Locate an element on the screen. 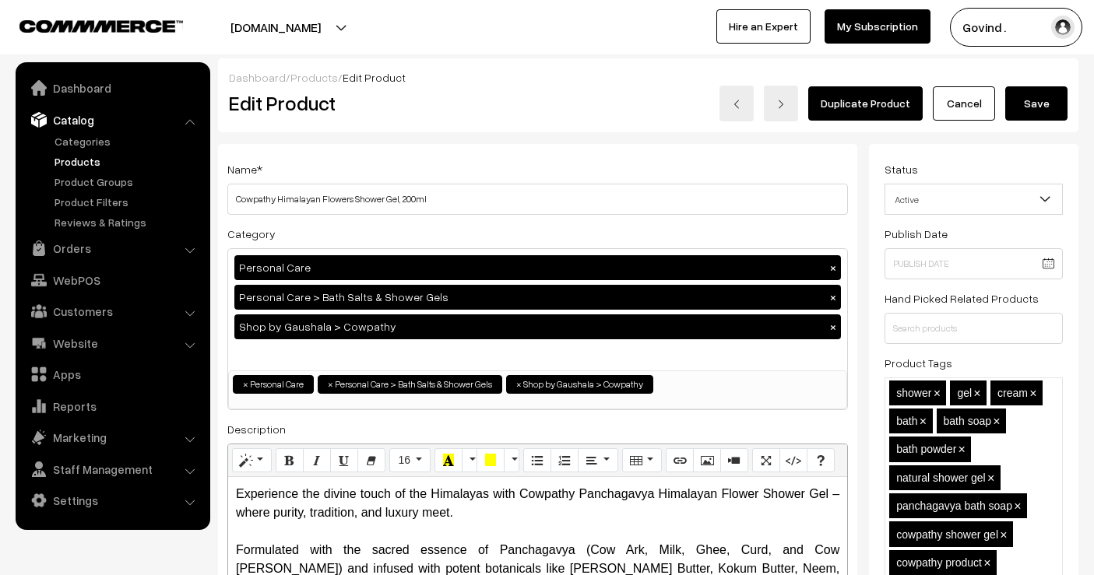 The width and height of the screenshot is (1094, 575). span: bath powder is located at coordinates (926, 449).